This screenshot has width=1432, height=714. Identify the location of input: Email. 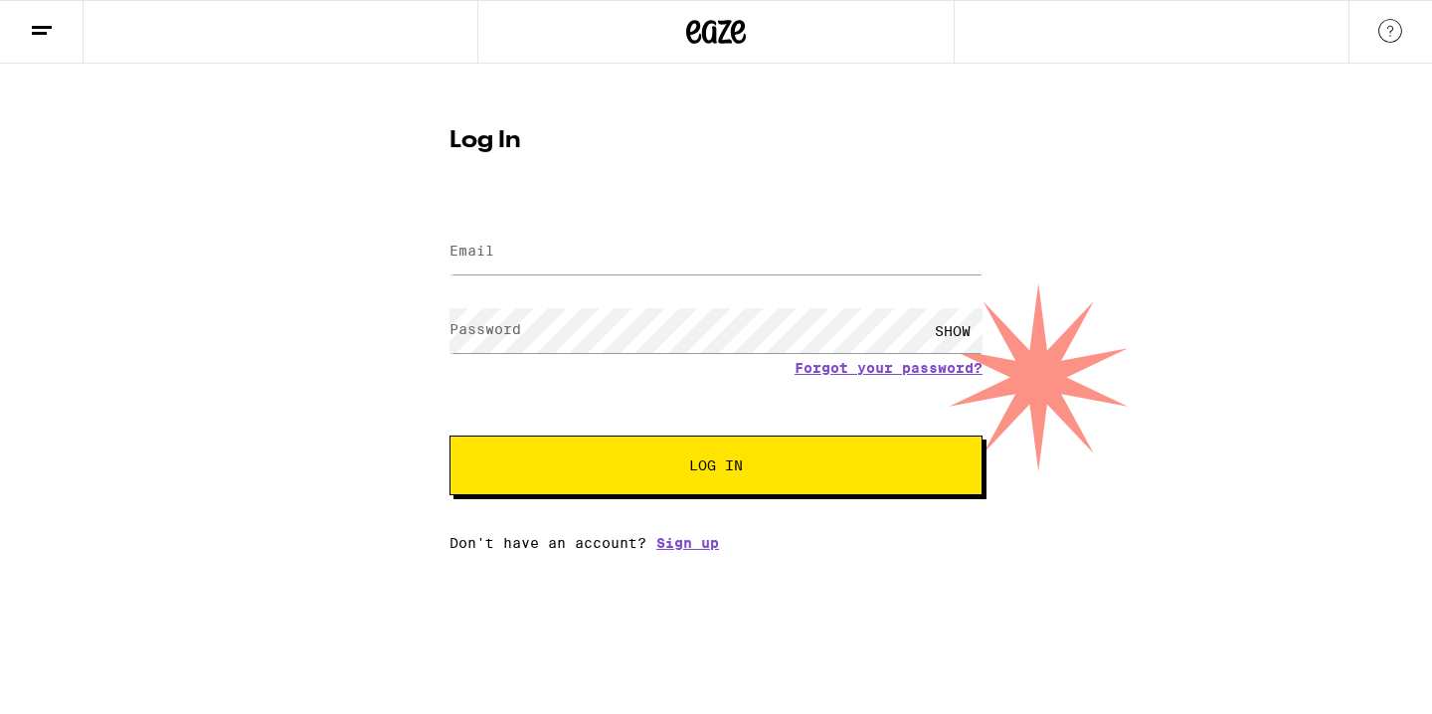
(716, 252).